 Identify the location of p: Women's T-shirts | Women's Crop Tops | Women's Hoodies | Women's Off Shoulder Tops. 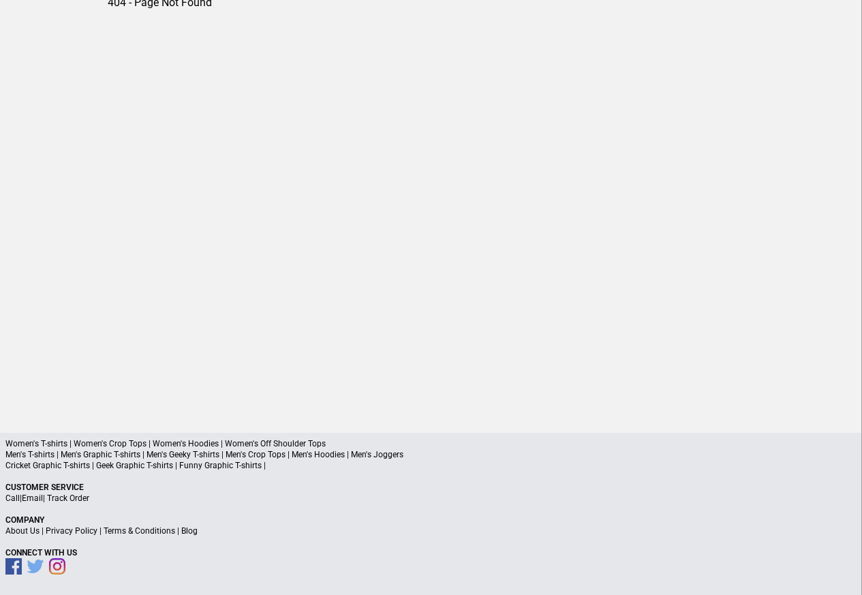
(431, 443).